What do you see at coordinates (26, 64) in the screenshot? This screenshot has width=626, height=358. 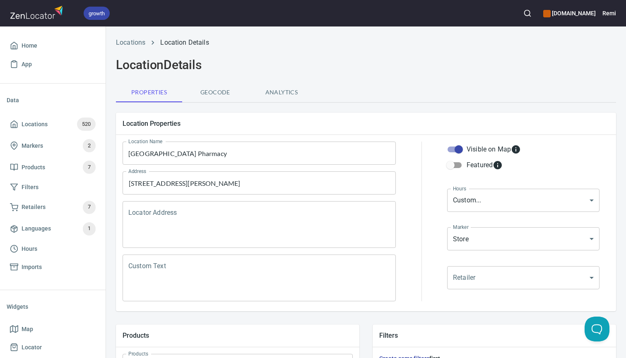 I see `span: App` at bounding box center [26, 64].